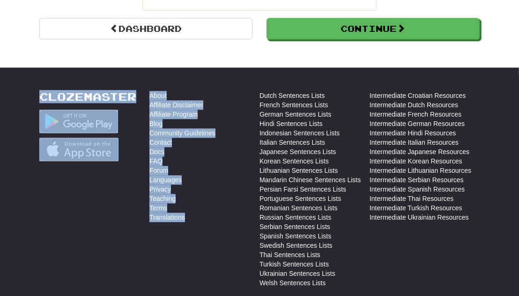  I want to click on a: Lithuanian Sentences Lists, so click(299, 171).